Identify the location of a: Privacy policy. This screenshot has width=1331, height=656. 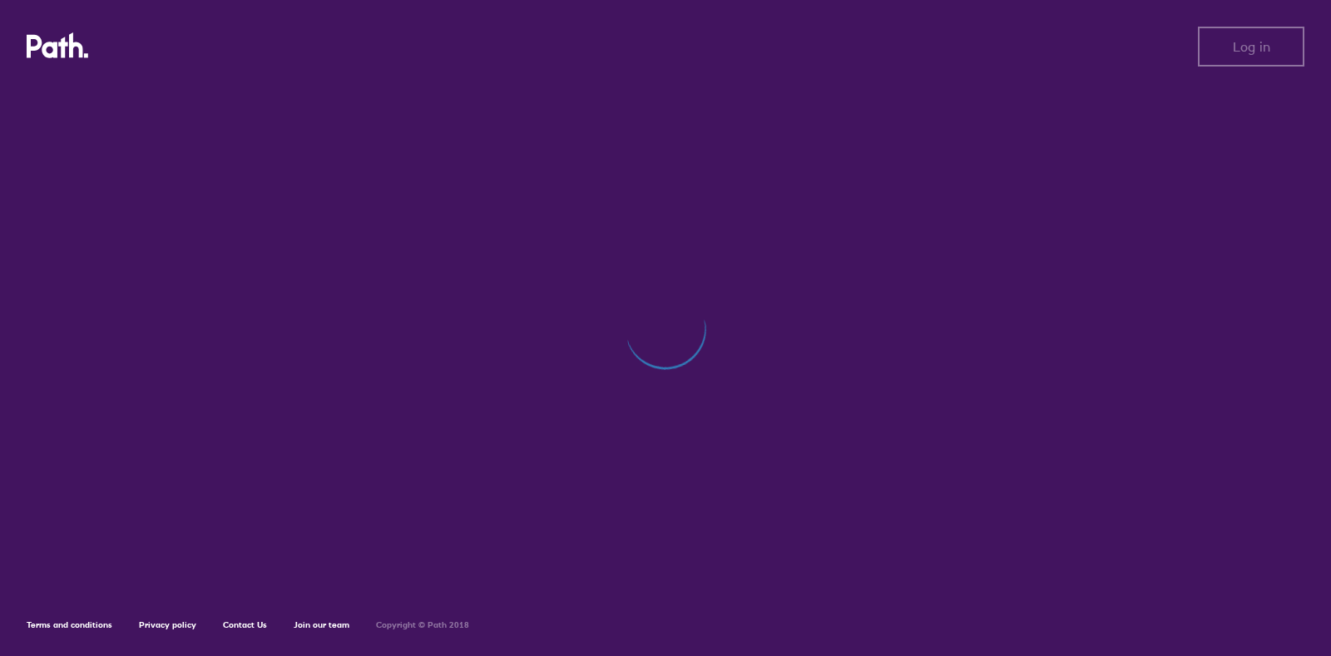
(167, 625).